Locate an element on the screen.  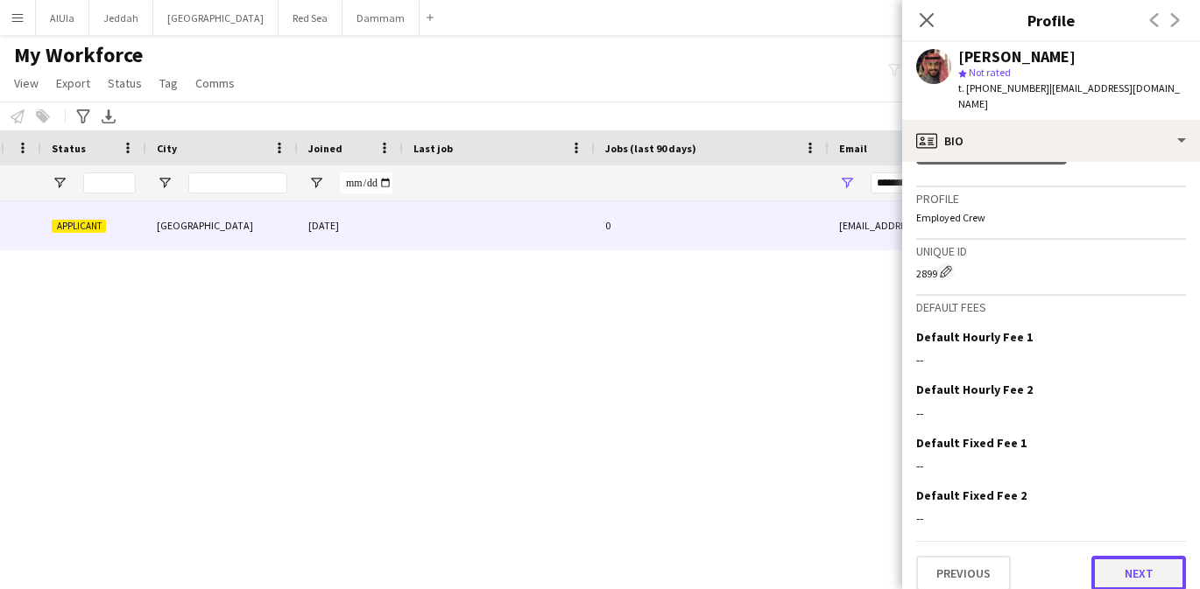
p: Employed Crew is located at coordinates (1051, 217).